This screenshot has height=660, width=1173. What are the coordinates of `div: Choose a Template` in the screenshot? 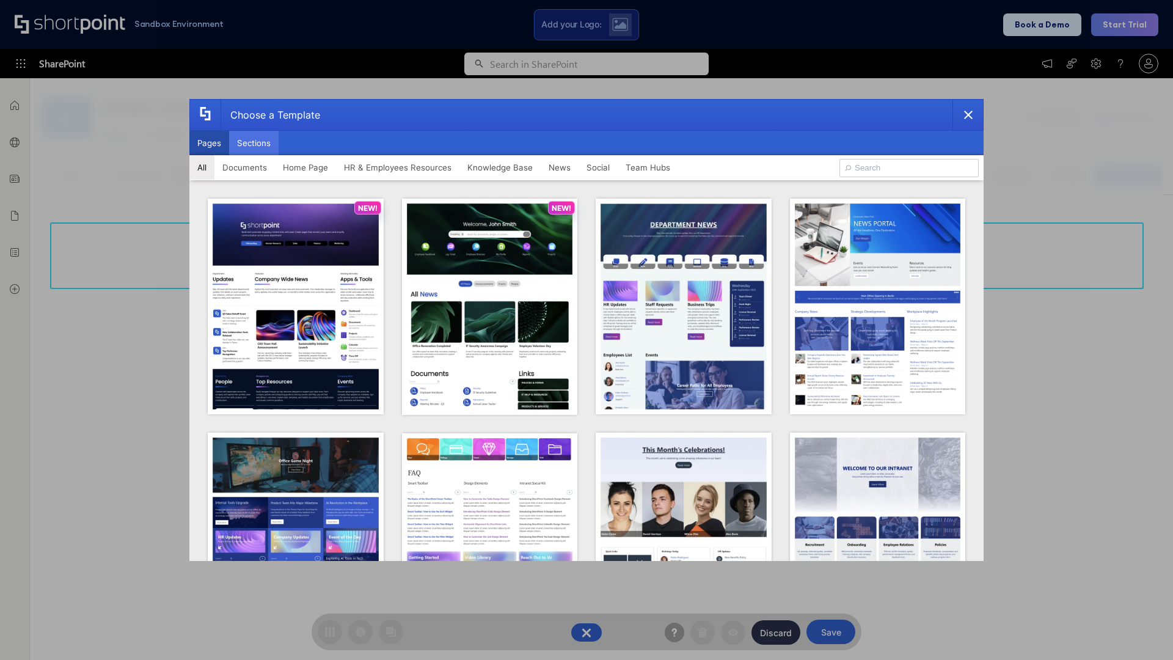 It's located at (270, 115).